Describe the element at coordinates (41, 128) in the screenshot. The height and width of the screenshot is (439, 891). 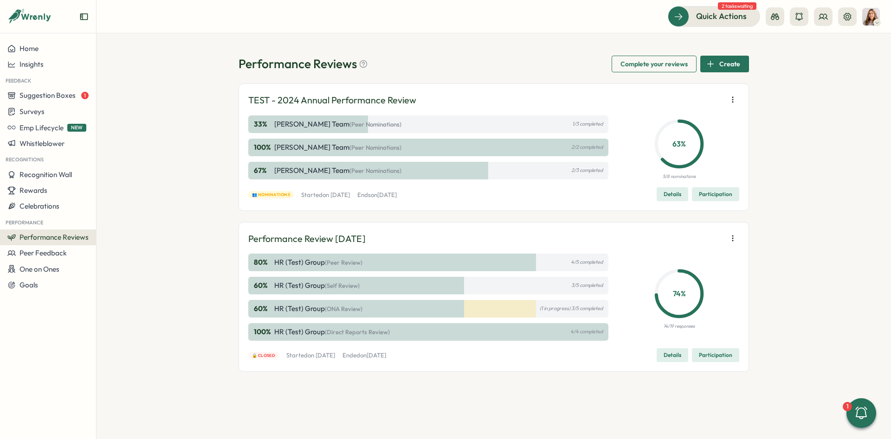
I see `span: Emp Lifecycle` at that location.